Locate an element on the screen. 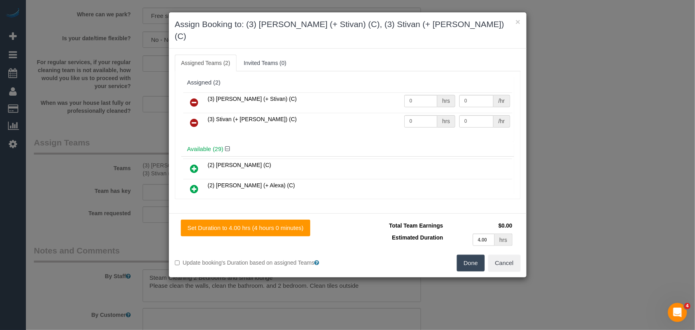  h4: Available (29) is located at coordinates (348, 149).